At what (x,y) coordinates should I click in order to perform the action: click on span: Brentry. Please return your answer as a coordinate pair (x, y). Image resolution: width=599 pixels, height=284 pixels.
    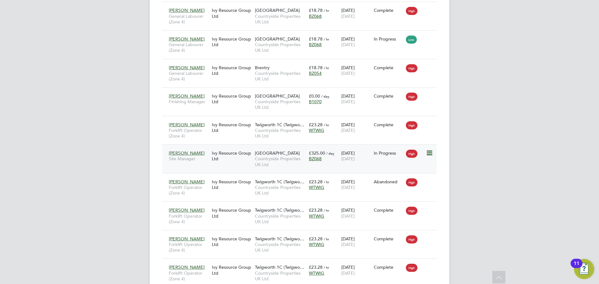
    Looking at the image, I should click on (262, 68).